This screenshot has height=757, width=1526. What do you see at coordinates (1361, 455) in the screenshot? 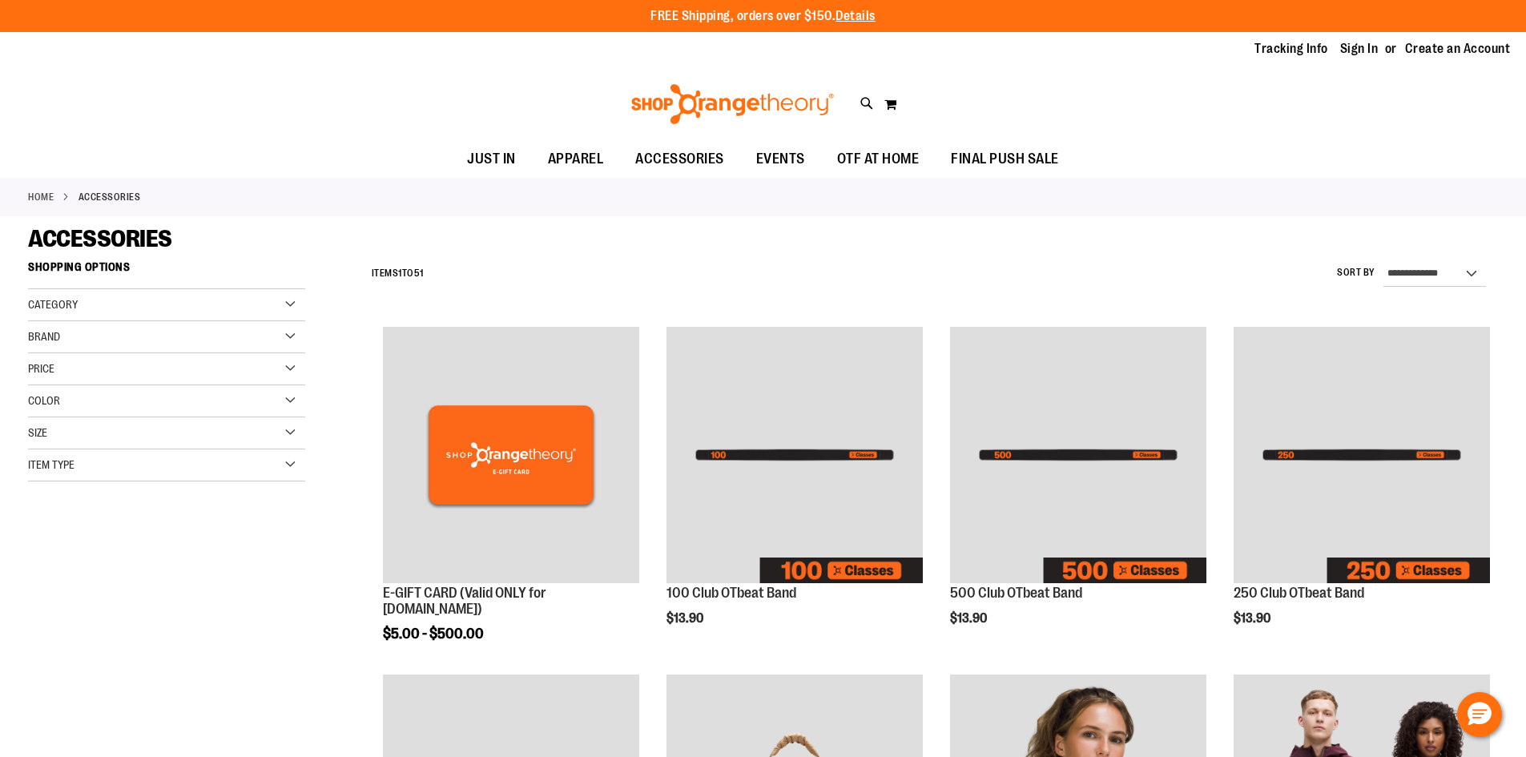
I see `img: Image of 250 Club OTbeat Band` at bounding box center [1361, 455].